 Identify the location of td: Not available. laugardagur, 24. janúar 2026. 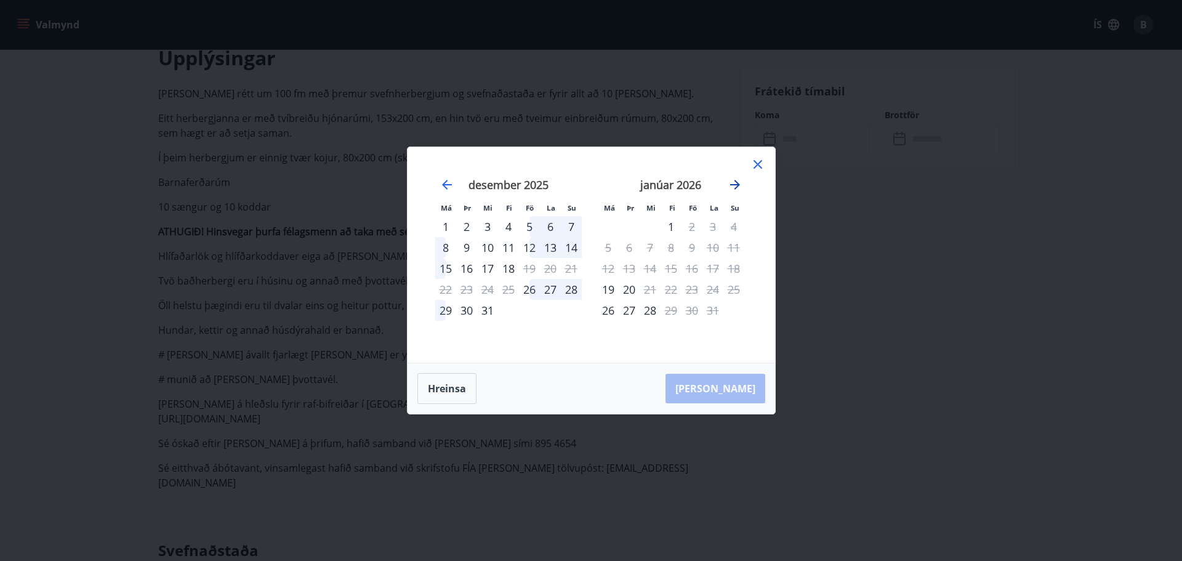
(713, 289).